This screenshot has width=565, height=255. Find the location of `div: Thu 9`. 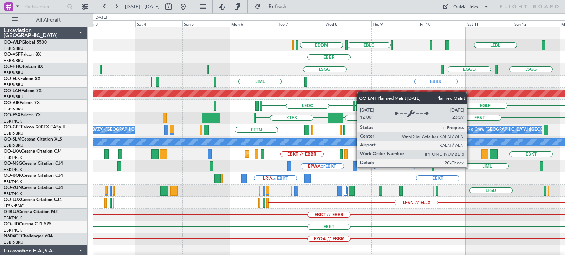

div: Thu 9 is located at coordinates (394, 24).